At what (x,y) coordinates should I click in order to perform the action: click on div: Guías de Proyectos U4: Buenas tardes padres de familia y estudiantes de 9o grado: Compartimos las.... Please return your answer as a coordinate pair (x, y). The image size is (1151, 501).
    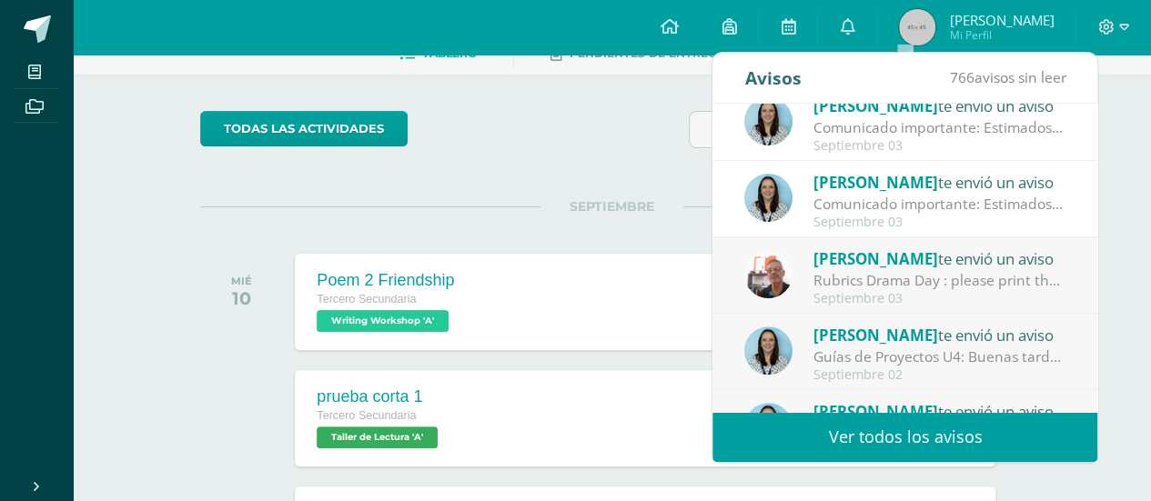
    Looking at the image, I should click on (940, 357).